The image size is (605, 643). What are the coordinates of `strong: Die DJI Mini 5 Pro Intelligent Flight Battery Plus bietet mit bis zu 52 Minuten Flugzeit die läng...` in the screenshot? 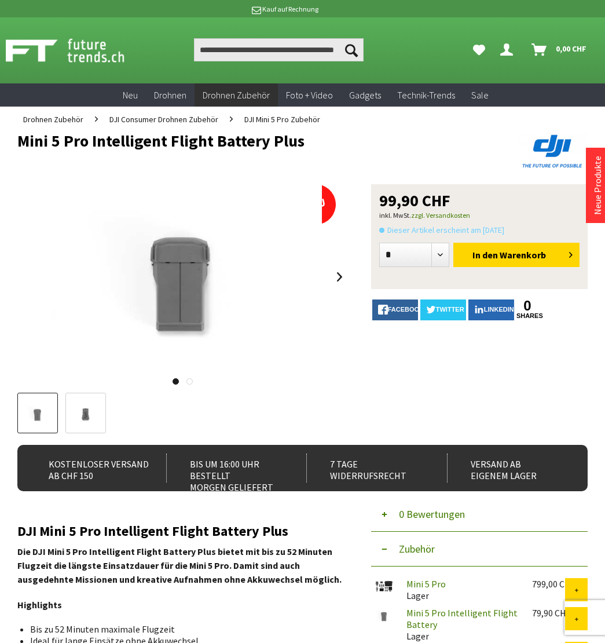 It's located at (179, 565).